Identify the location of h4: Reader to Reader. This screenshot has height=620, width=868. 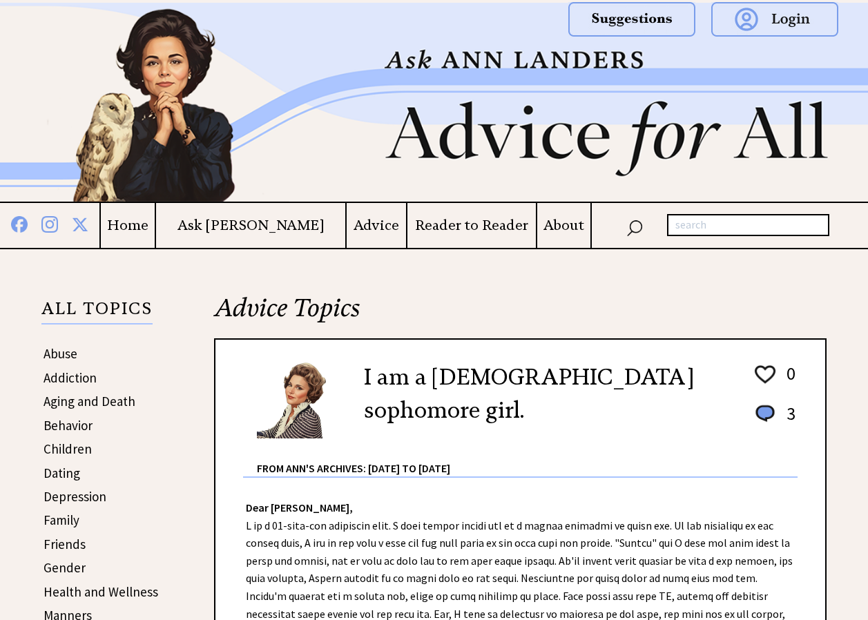
(472, 225).